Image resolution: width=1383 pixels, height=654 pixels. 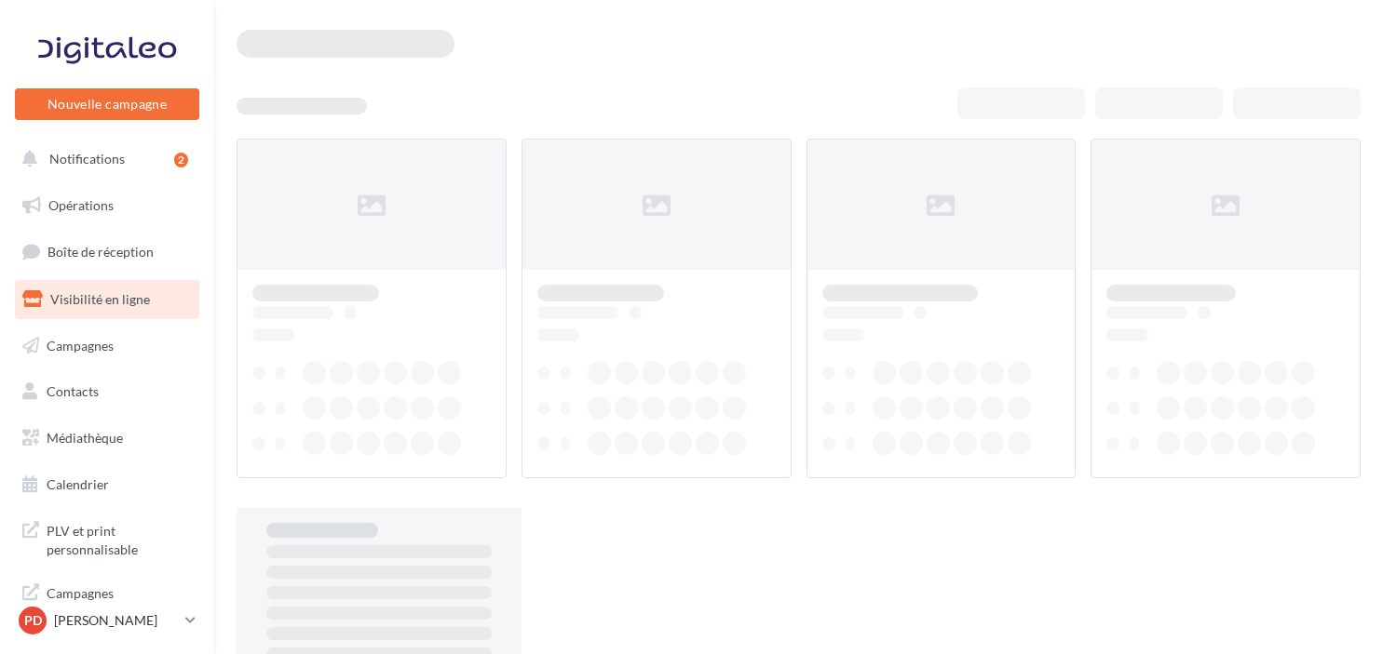 What do you see at coordinates (107, 251) in the screenshot?
I see `a: Boîte de réception` at bounding box center [107, 251].